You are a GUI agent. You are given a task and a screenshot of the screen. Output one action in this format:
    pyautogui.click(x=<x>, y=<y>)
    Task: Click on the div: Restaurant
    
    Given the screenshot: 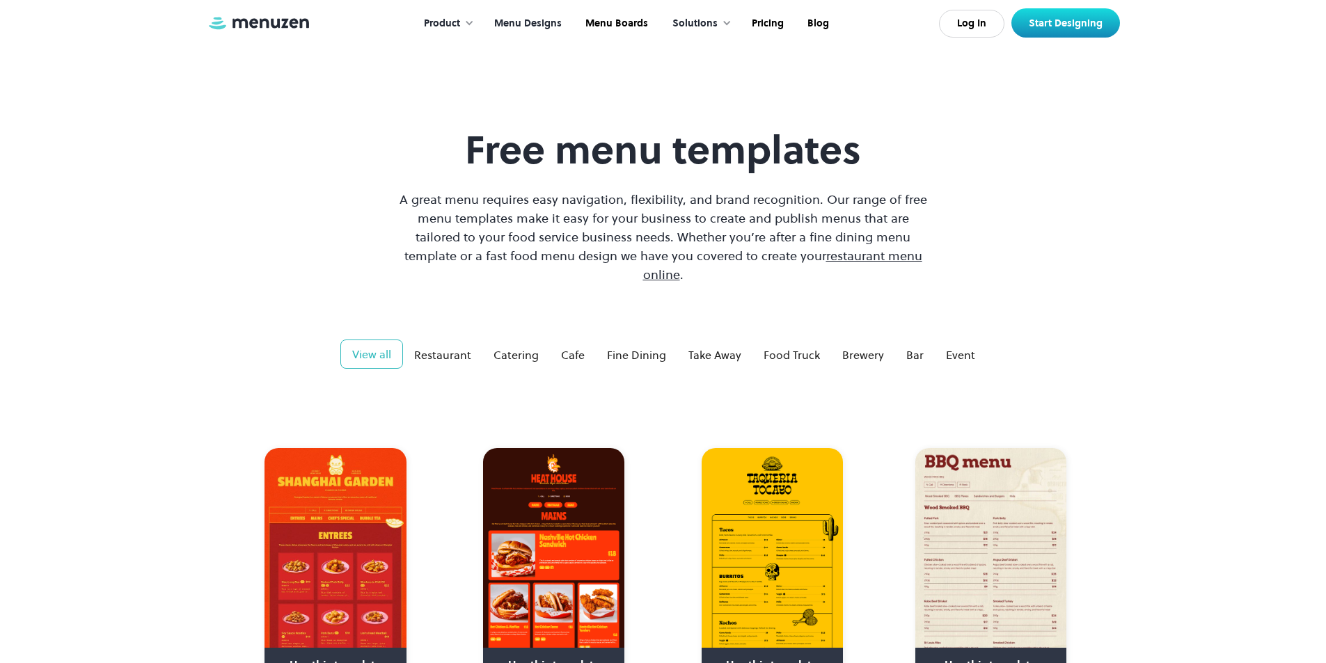 What is the action you would take?
    pyautogui.click(x=443, y=355)
    